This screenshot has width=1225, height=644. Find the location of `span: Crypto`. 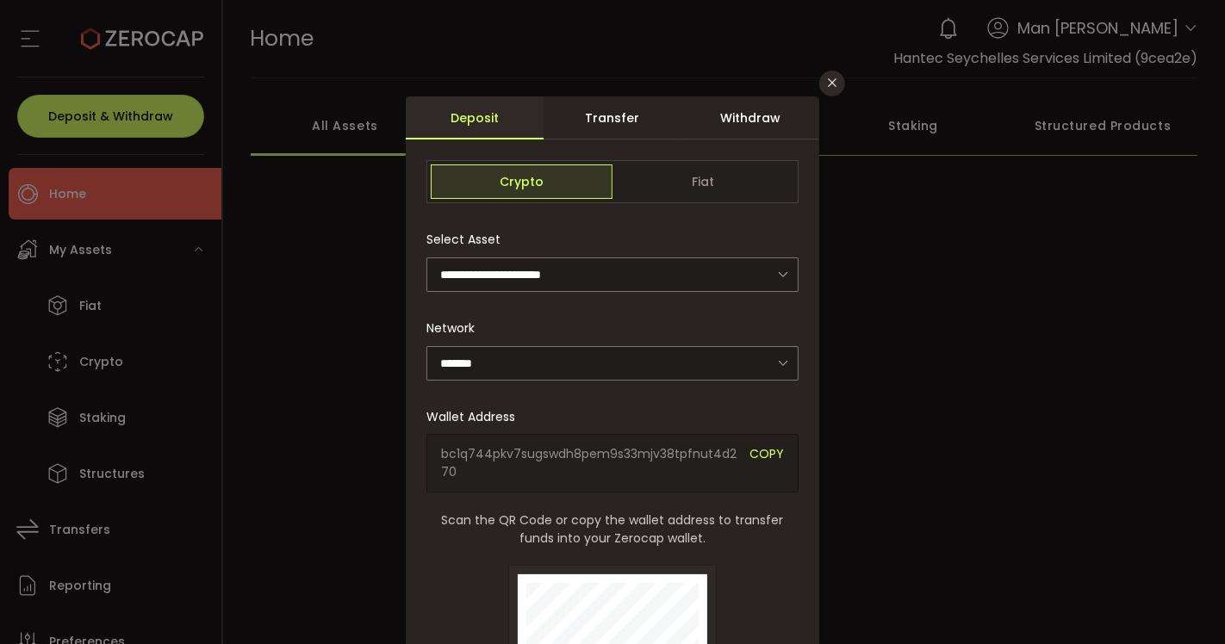

span: Crypto is located at coordinates (521, 182).